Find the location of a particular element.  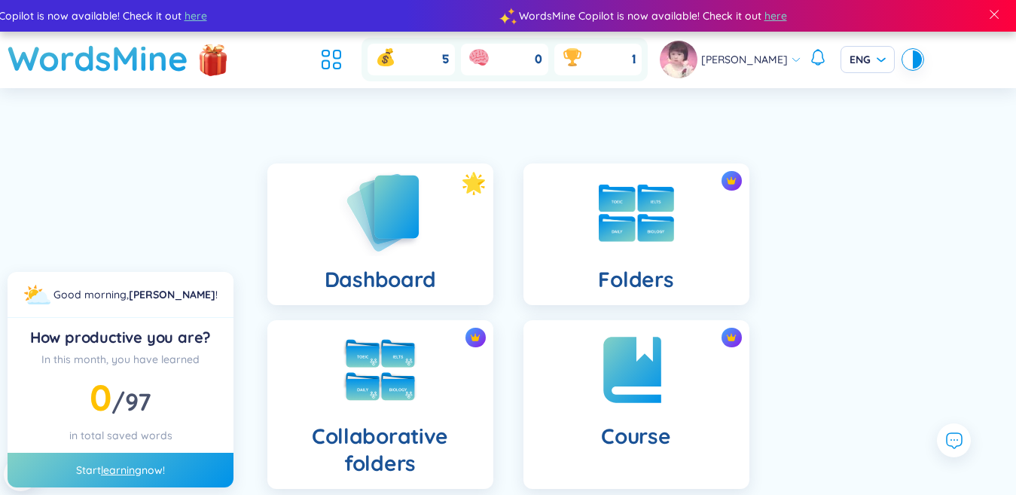

div: How productive you are? is located at coordinates (120, 337).